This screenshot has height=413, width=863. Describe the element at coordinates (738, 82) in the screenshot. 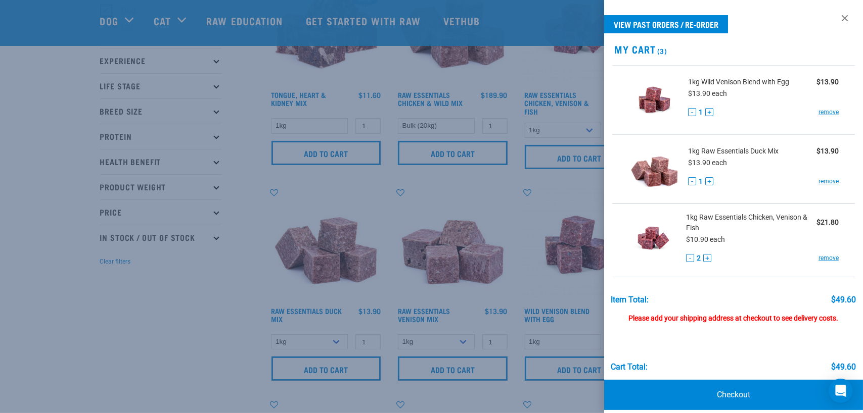

I see `span: 1kg Wild Venison Blend with Egg` at that location.